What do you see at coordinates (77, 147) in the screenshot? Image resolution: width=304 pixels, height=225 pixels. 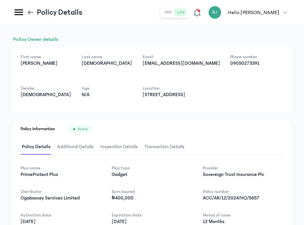 I see `button: Additional Details` at bounding box center [77, 147].